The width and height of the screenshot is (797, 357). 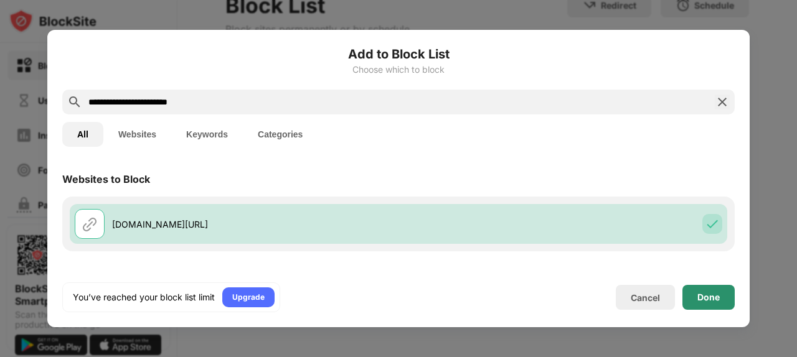 What do you see at coordinates (248, 298) in the screenshot?
I see `div: Upgrade` at bounding box center [248, 298].